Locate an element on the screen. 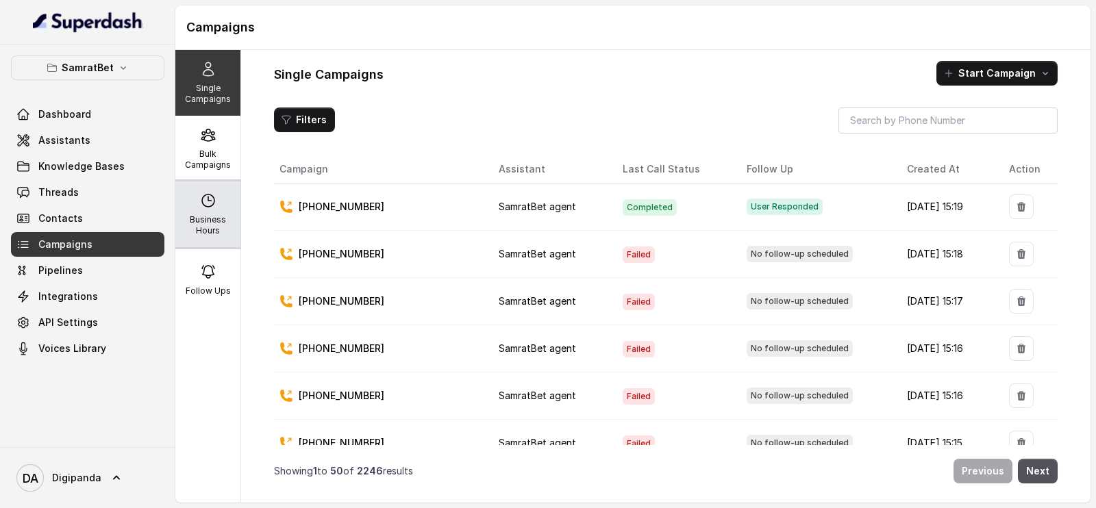 Image resolution: width=1096 pixels, height=508 pixels. text: DA is located at coordinates (30, 478).